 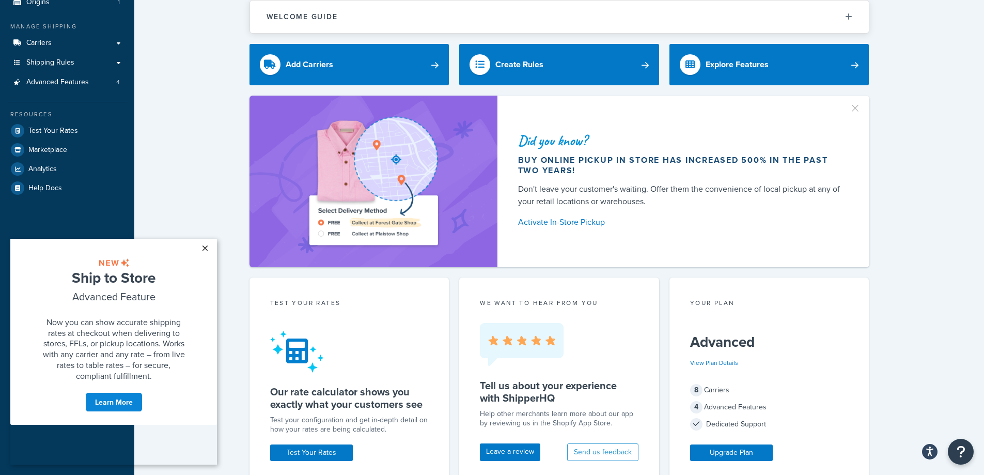 What do you see at coordinates (769, 304) in the screenshot?
I see `div: Your Plan` at bounding box center [769, 304].